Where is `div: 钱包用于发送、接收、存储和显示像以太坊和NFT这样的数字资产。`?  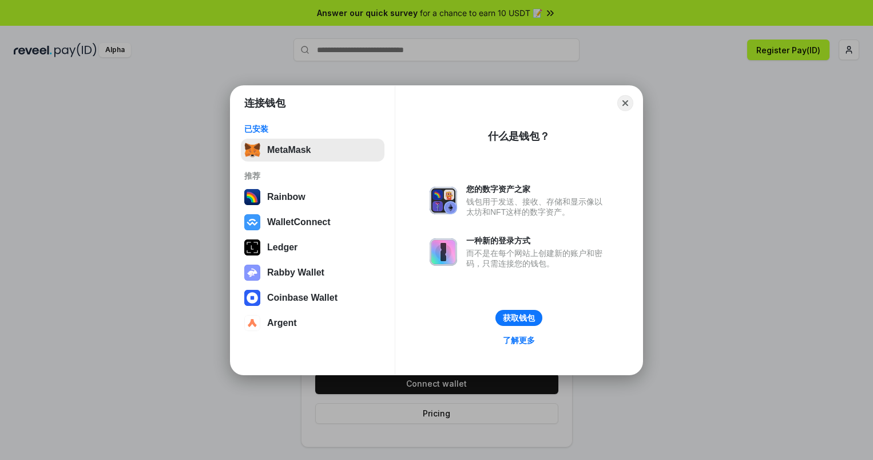 div: 钱包用于发送、接收、存储和显示像以太坊和NFT这样的数字资产。 is located at coordinates (537, 207).